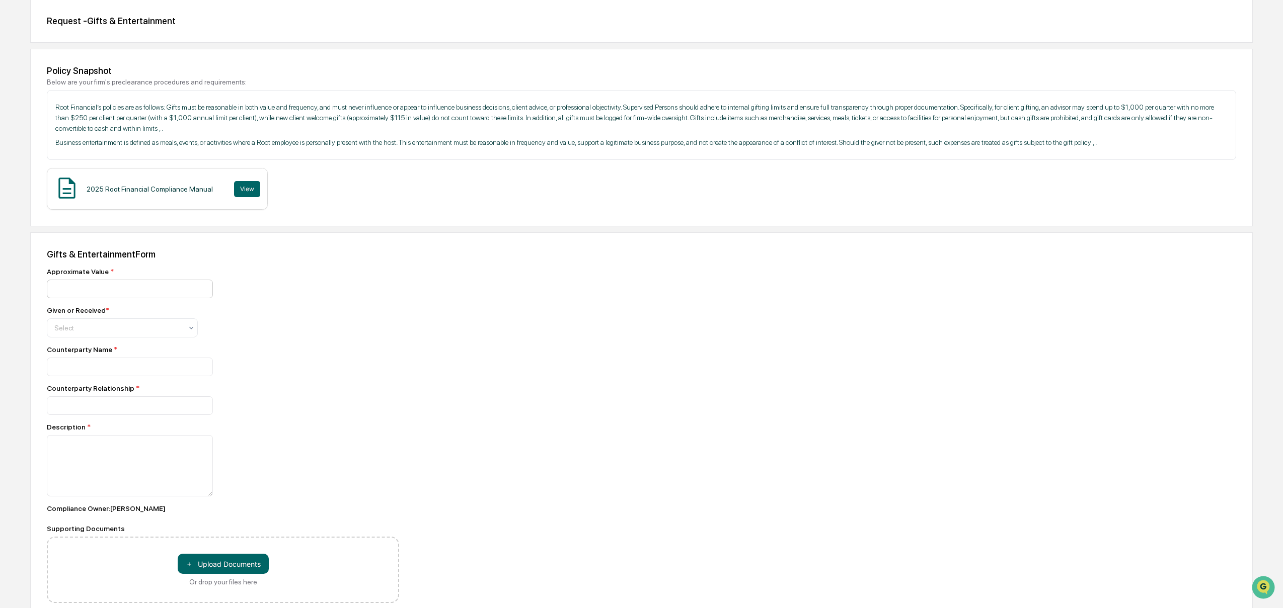 This screenshot has height=608, width=1283. What do you see at coordinates (223, 388) in the screenshot?
I see `div: Counterparty Relationship` at bounding box center [223, 388].